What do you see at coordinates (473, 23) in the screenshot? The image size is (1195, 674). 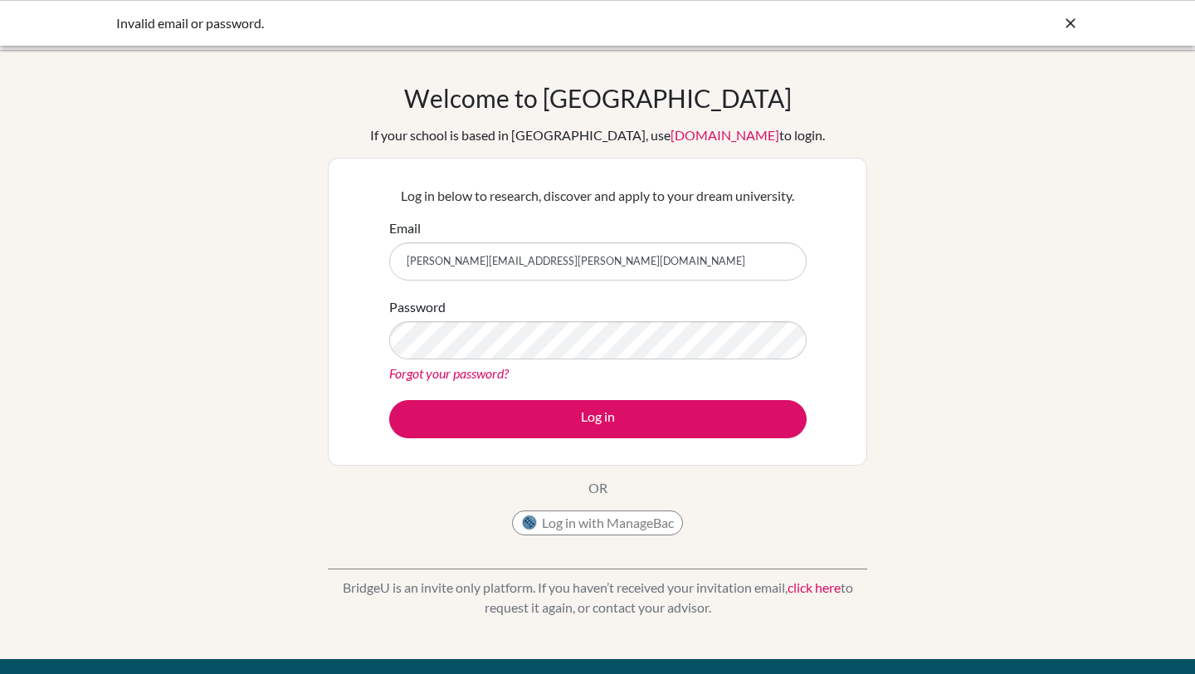 I see `div: Invalid email or password.` at bounding box center [473, 23].